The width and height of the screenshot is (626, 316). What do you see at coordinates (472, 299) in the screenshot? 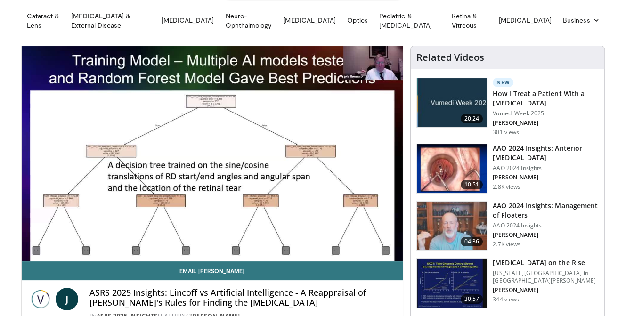
I see `span: 30:57` at bounding box center [472, 299].